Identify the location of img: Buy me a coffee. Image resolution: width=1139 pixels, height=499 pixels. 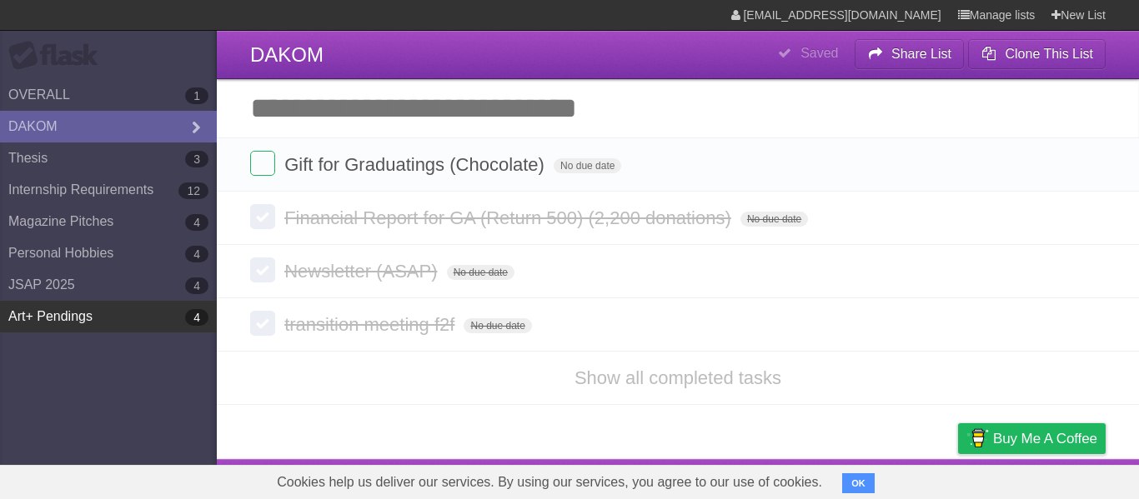
(977, 439).